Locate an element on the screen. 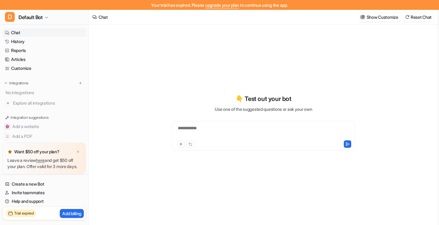  p: Add billing is located at coordinates (72, 214).